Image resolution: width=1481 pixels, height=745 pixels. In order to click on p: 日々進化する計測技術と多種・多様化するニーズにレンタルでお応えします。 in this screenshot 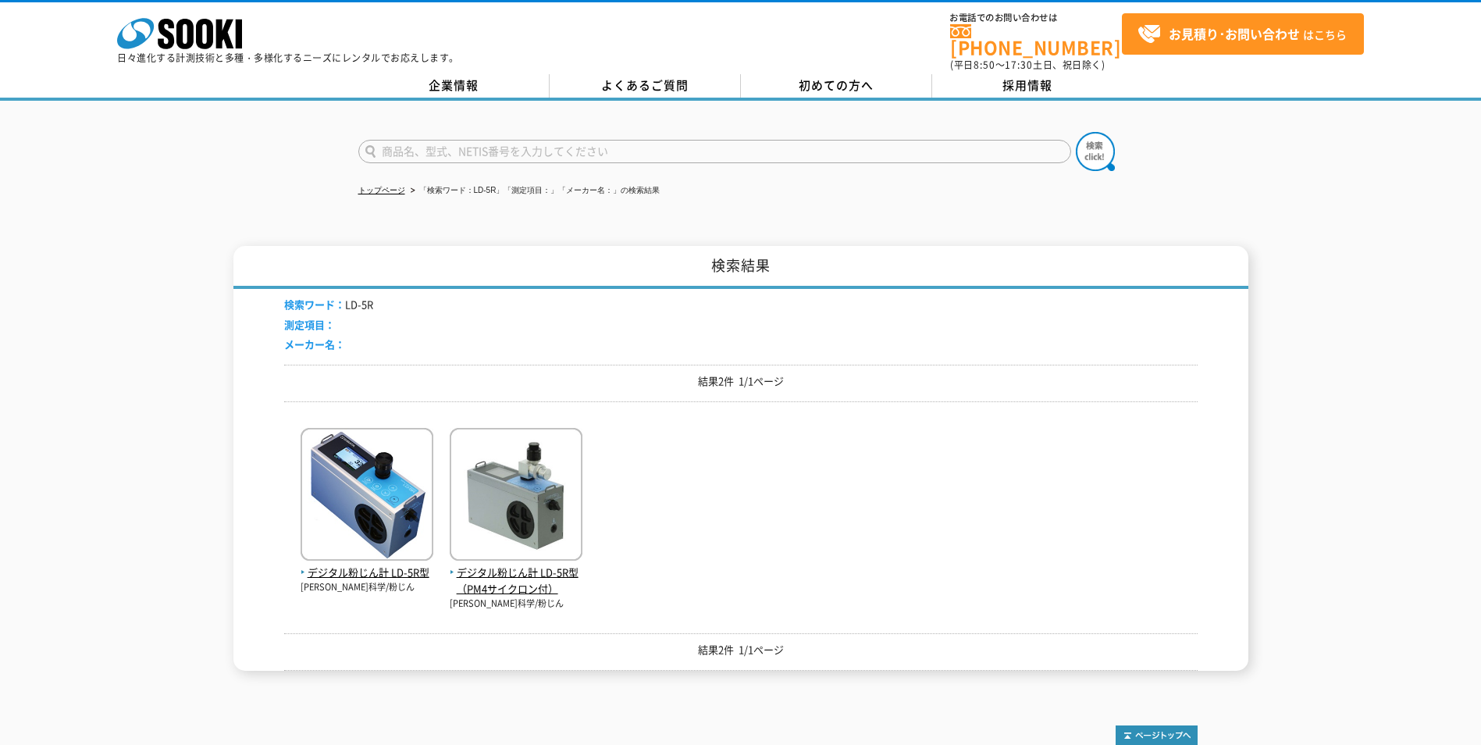, I will do `click(288, 58)`.